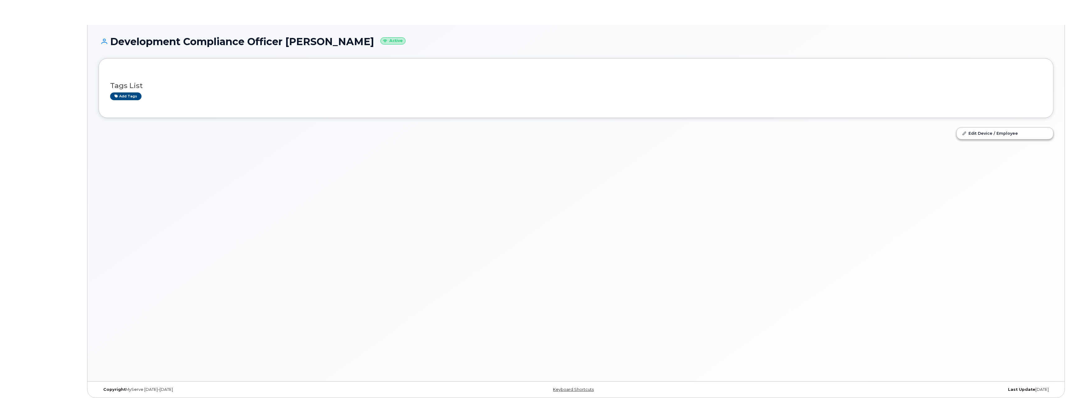 The height and width of the screenshot is (398, 1068). What do you see at coordinates (114, 389) in the screenshot?
I see `strong: Copyright` at bounding box center [114, 389].